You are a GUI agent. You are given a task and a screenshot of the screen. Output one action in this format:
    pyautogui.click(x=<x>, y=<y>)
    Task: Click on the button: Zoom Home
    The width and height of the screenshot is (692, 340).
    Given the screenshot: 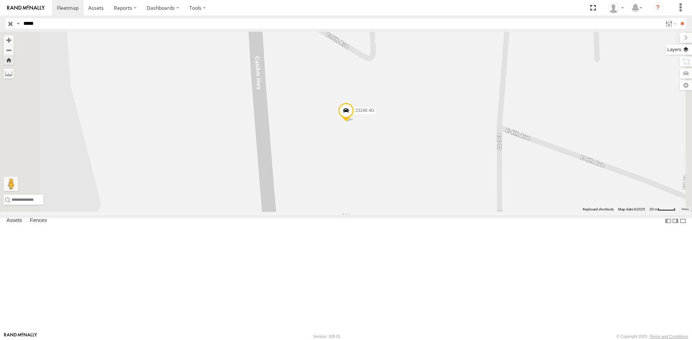 What is the action you would take?
    pyautogui.click(x=9, y=60)
    